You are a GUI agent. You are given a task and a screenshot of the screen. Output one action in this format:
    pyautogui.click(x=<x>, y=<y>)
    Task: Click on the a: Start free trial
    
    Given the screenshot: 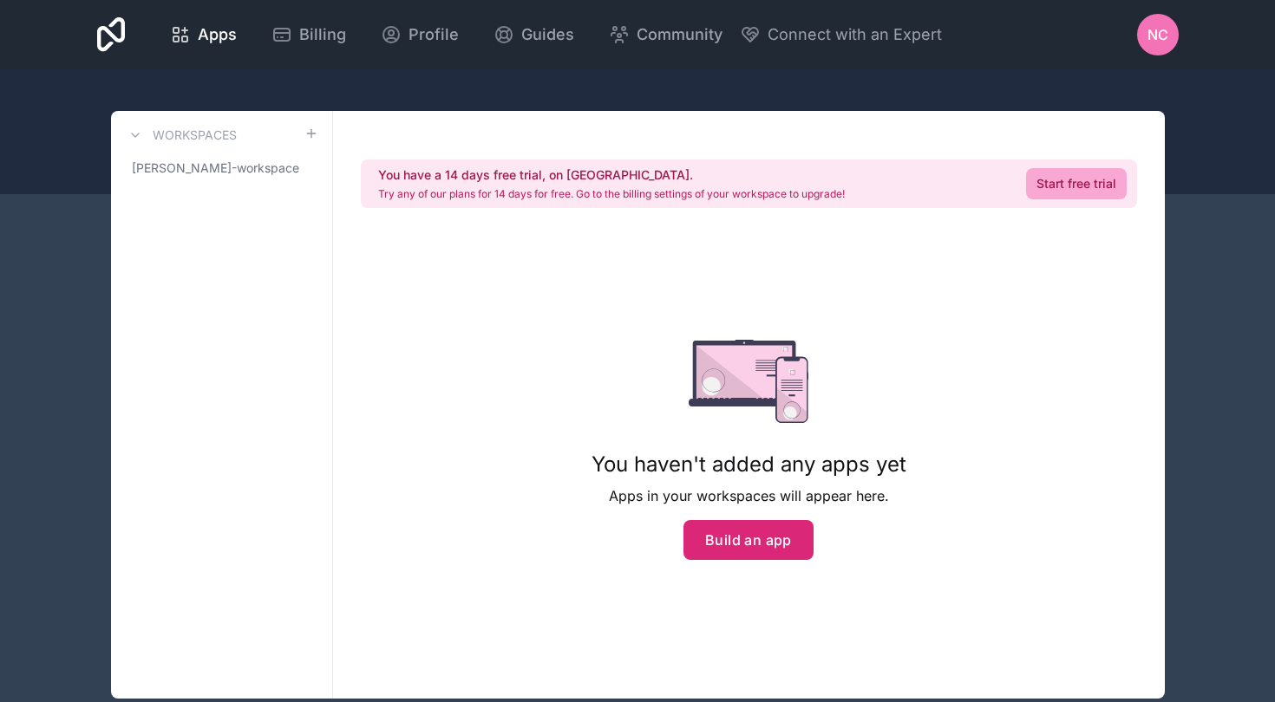 What is the action you would take?
    pyautogui.click(x=1076, y=184)
    